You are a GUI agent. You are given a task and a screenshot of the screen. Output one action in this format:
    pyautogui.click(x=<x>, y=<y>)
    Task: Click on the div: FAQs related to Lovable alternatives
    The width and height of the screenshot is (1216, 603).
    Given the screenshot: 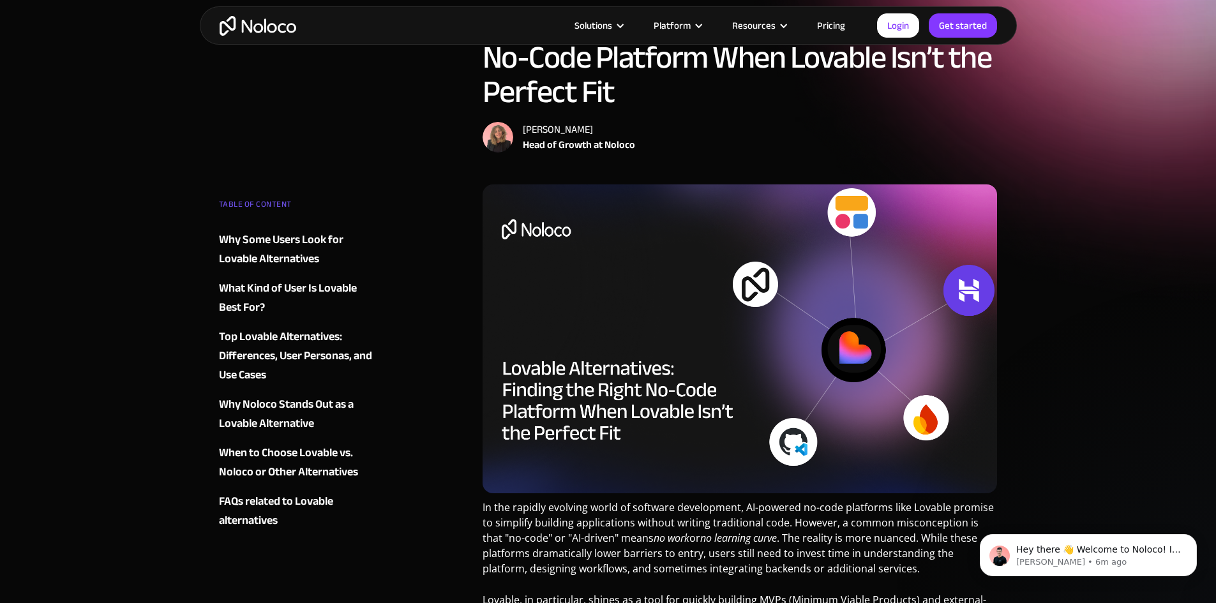 What is the action you would take?
    pyautogui.click(x=296, y=511)
    